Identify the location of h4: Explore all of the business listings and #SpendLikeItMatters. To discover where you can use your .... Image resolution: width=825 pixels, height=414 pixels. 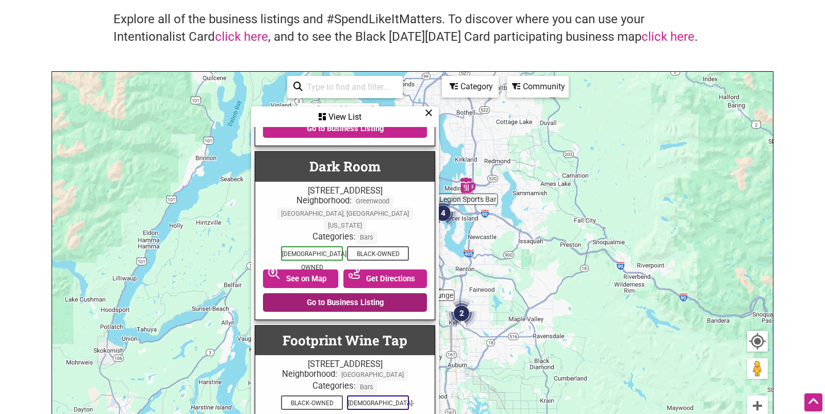
(413, 28).